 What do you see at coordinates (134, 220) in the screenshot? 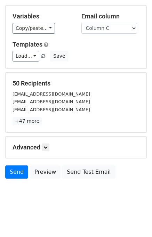
I see `div: Chat Widget` at bounding box center [134, 220].